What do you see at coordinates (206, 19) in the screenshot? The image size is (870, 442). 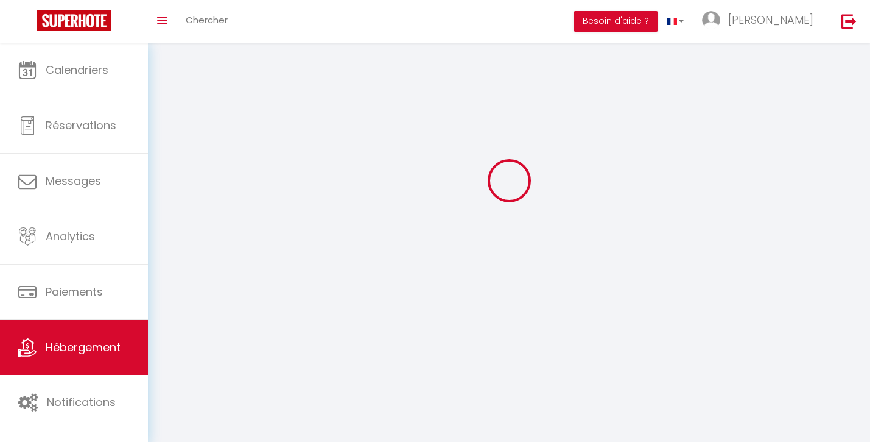 I see `span: Chercher` at bounding box center [206, 19].